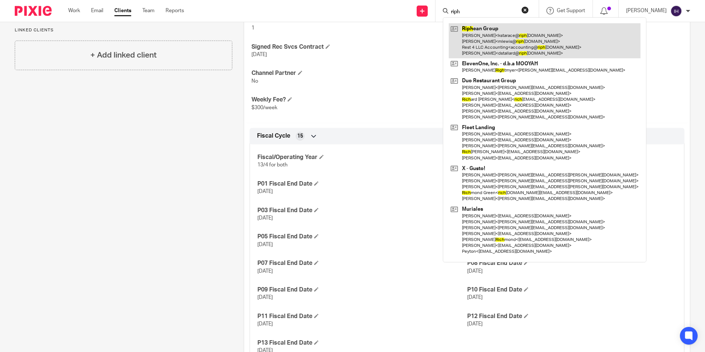 The width and height of the screenshot is (705, 352). What do you see at coordinates (362, 342) in the screenshot?
I see `h4: P13 Fiscal End Date` at bounding box center [362, 342].